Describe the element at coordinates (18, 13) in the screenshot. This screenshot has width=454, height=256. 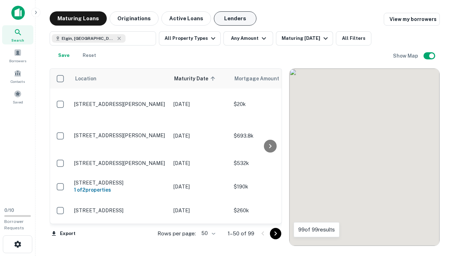
I see `img: capitalize-icon.png` at that location.